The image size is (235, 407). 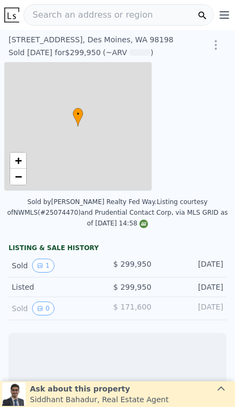 I want to click on span: $ 171,600, so click(x=132, y=307).